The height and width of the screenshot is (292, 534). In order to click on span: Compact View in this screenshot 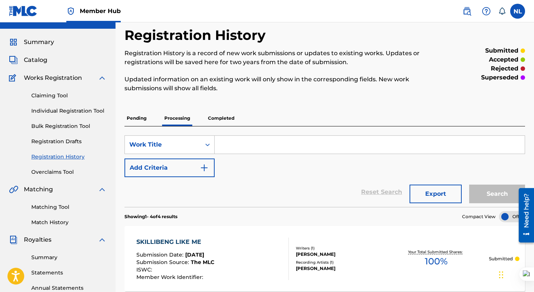, I will do `click(479, 217)`.